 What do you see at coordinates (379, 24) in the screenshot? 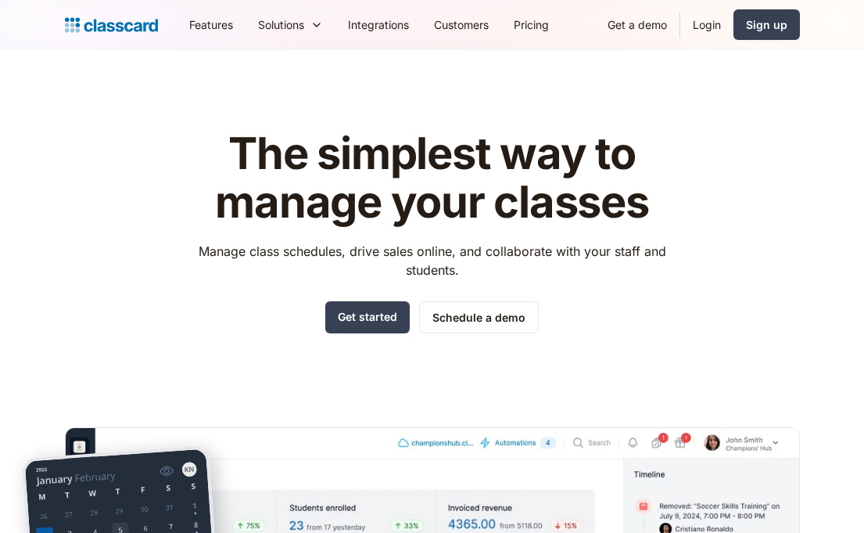
I see `a: Integrations` at bounding box center [379, 24].